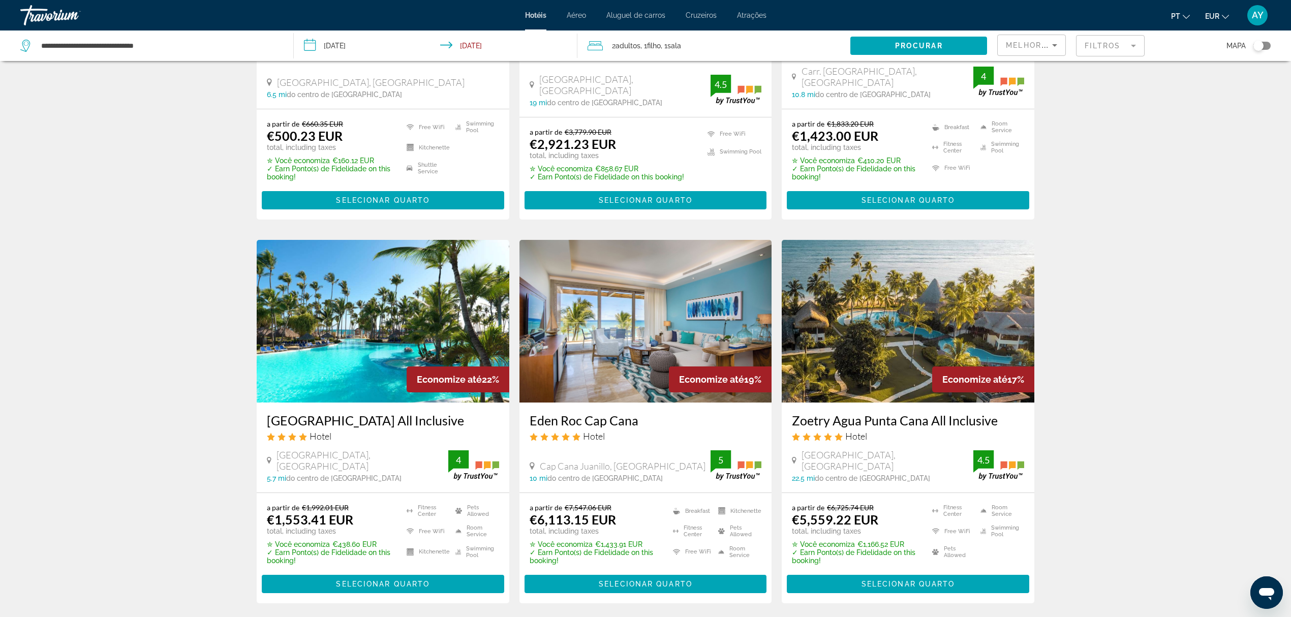 The image size is (1291, 617). Describe the element at coordinates (628, 46) in the screenshot. I see `span: Adultos` at that location.